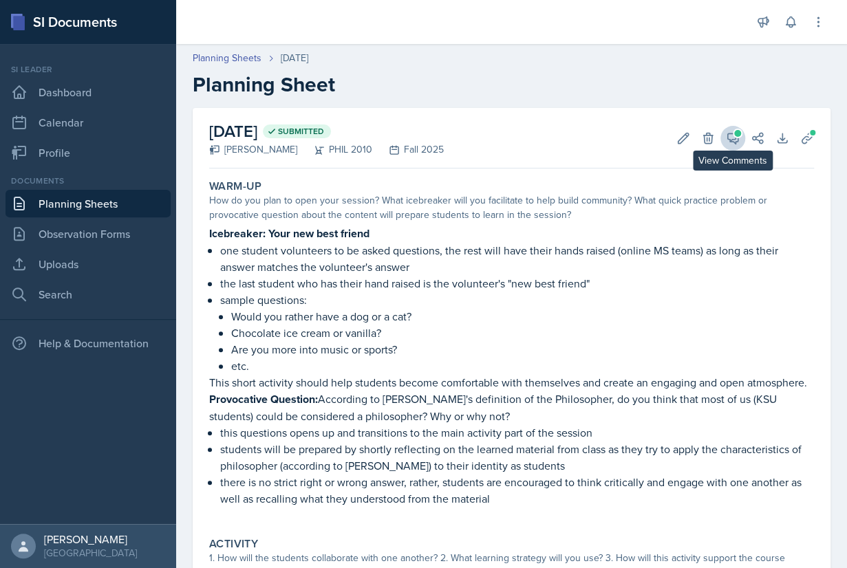 The image size is (847, 568). Describe the element at coordinates (301, 131) in the screenshot. I see `span: Submitted` at that location.